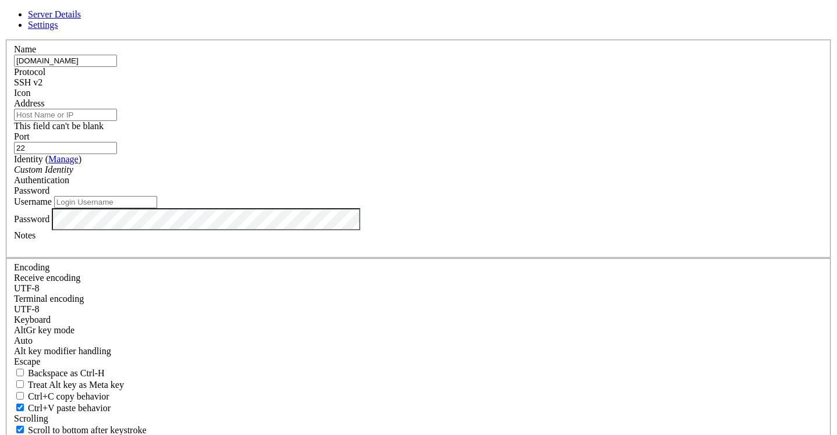  What do you see at coordinates (54, 14) in the screenshot?
I see `span: Server Details` at bounding box center [54, 14].